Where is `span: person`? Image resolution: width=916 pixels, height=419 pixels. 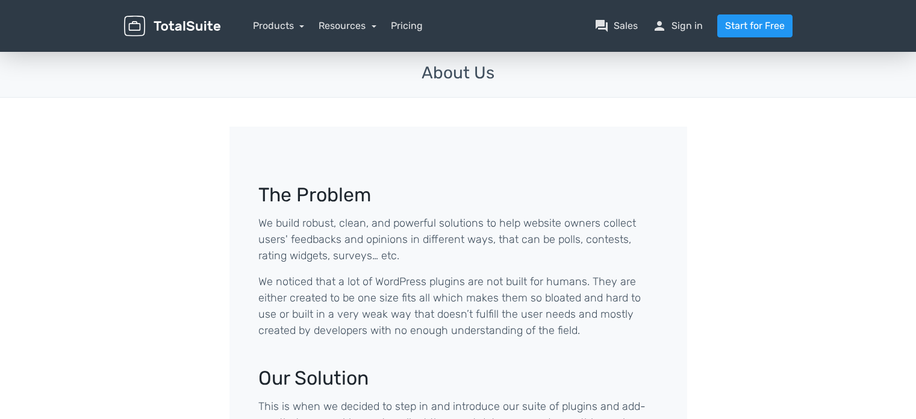 span: person is located at coordinates (659, 26).